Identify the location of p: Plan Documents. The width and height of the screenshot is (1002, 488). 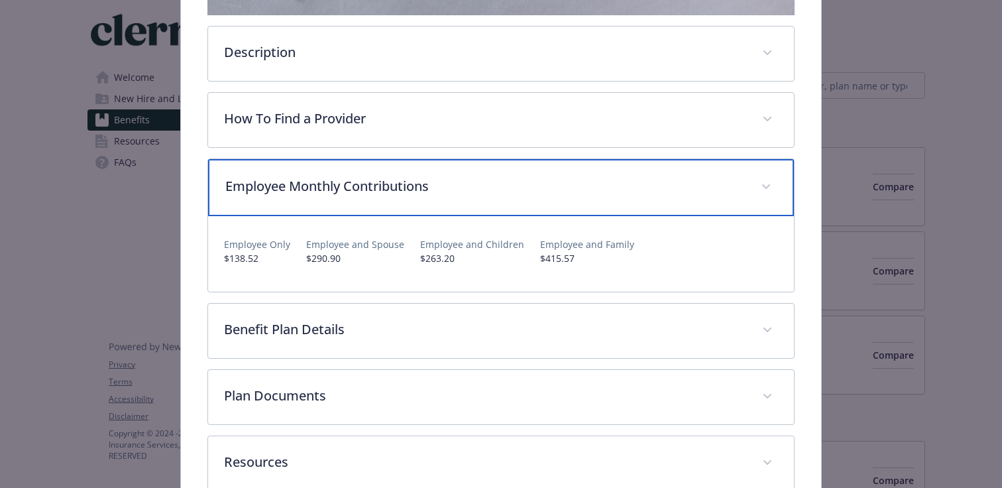
(485, 396).